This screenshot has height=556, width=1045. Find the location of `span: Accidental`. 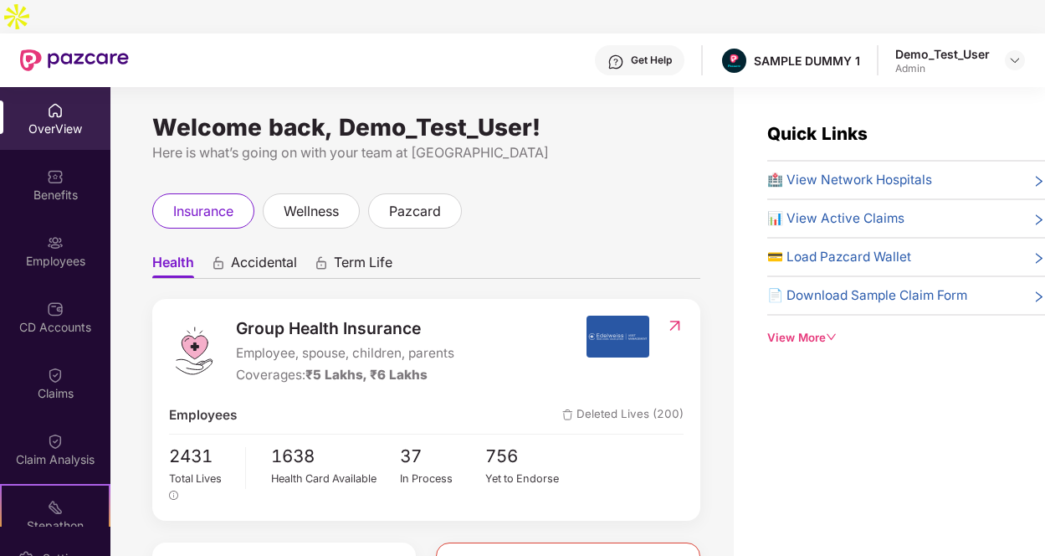

span: Accidental is located at coordinates (264, 265).